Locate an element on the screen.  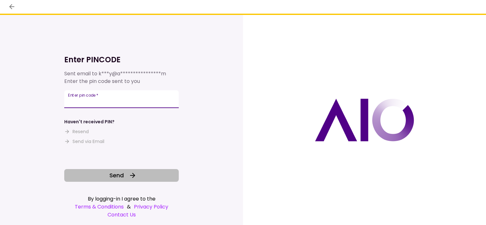
button: Send is located at coordinates (122, 176).